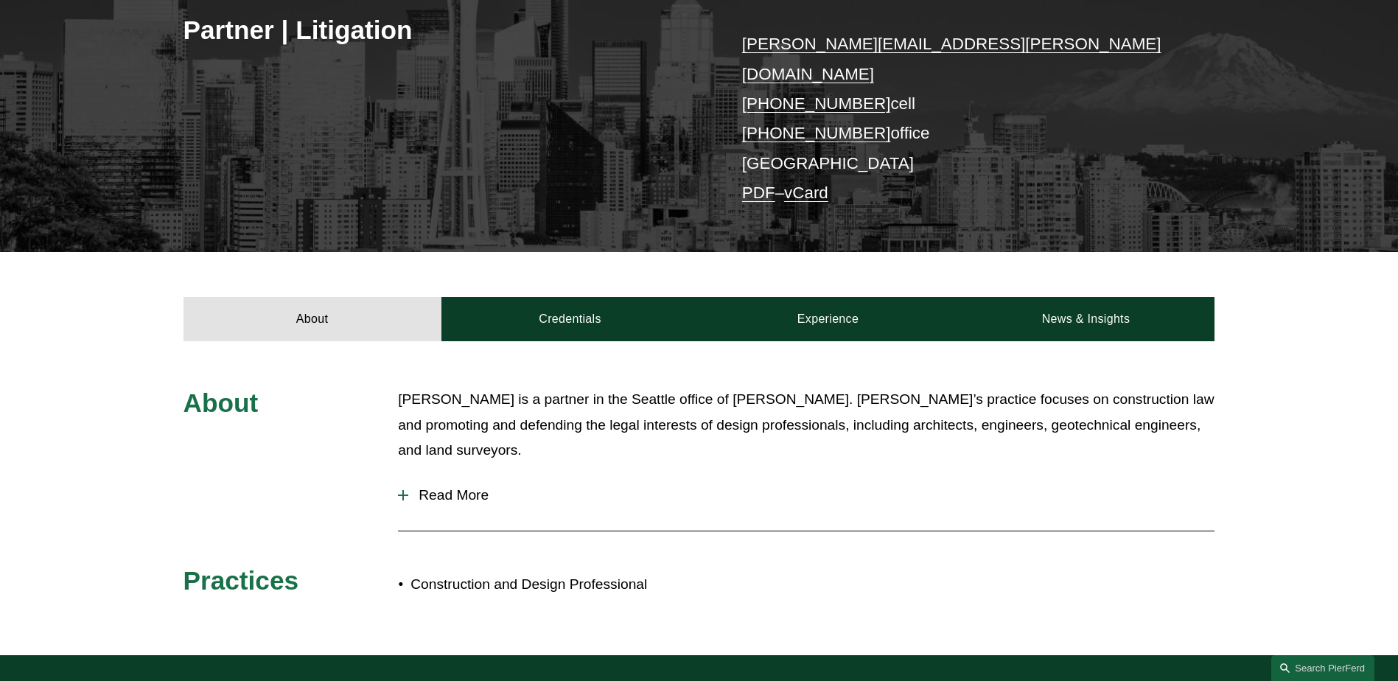 Image resolution: width=1398 pixels, height=681 pixels. I want to click on span: Read More, so click(812, 495).